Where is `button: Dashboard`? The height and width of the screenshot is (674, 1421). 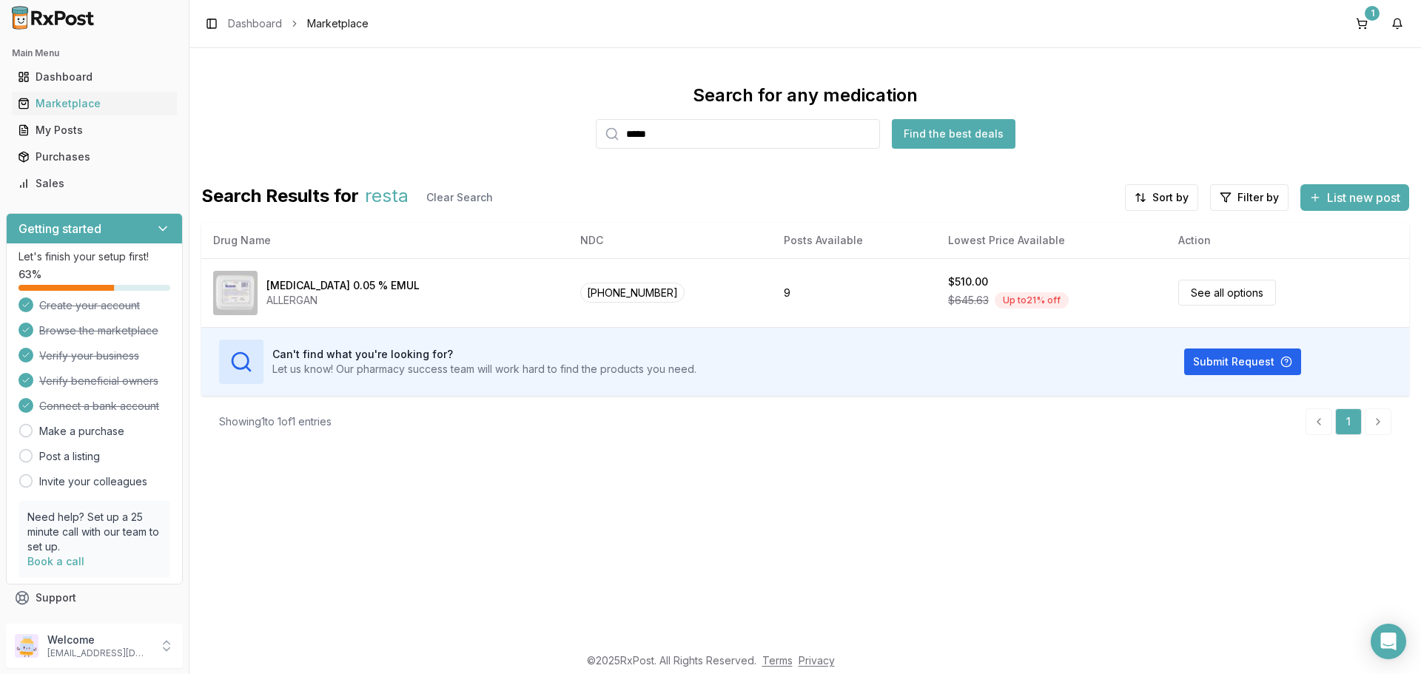
button: Dashboard is located at coordinates (94, 77).